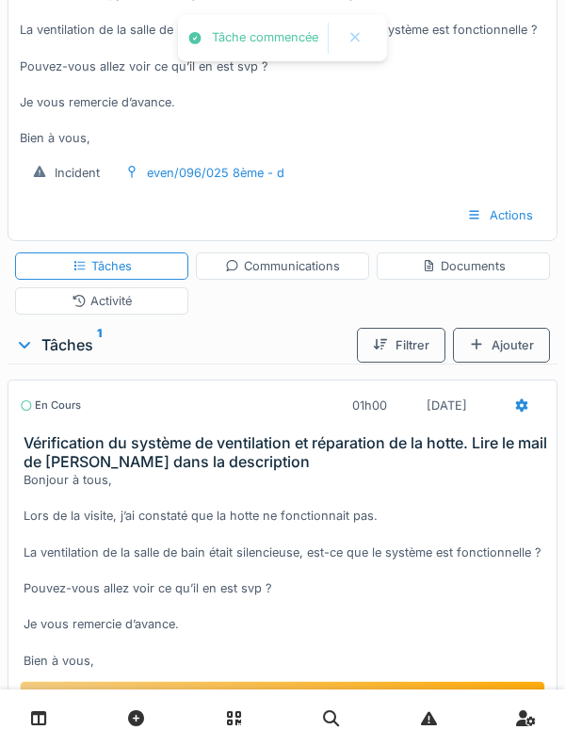  Describe the element at coordinates (401, 345) in the screenshot. I see `div: Filtrer` at that location.